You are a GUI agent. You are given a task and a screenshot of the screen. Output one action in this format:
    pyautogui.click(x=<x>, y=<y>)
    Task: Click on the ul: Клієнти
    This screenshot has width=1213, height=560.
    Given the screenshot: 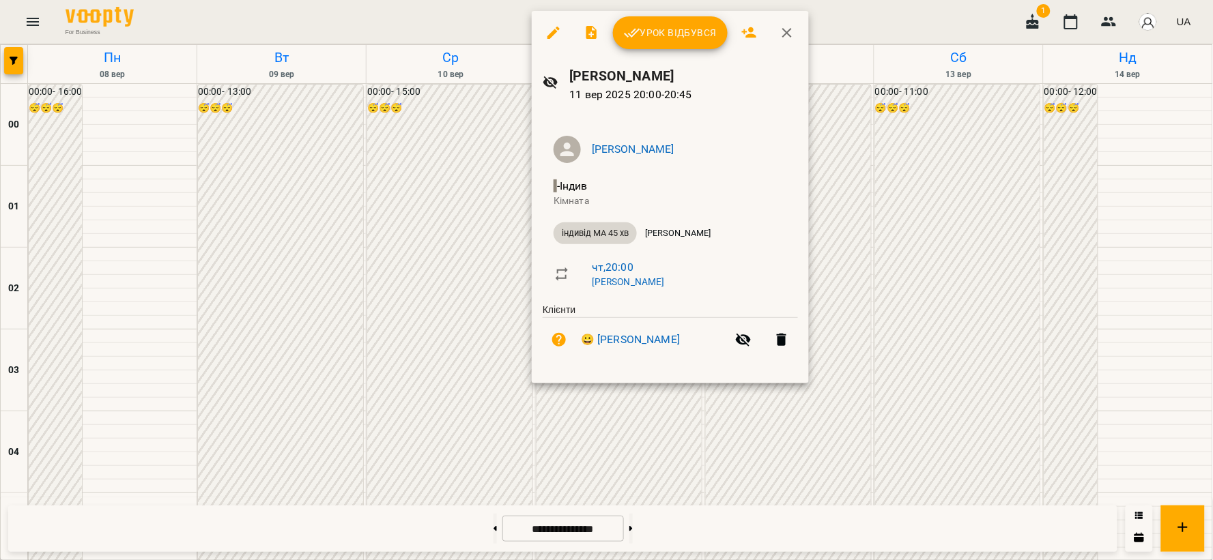 What is the action you would take?
    pyautogui.click(x=670, y=335)
    